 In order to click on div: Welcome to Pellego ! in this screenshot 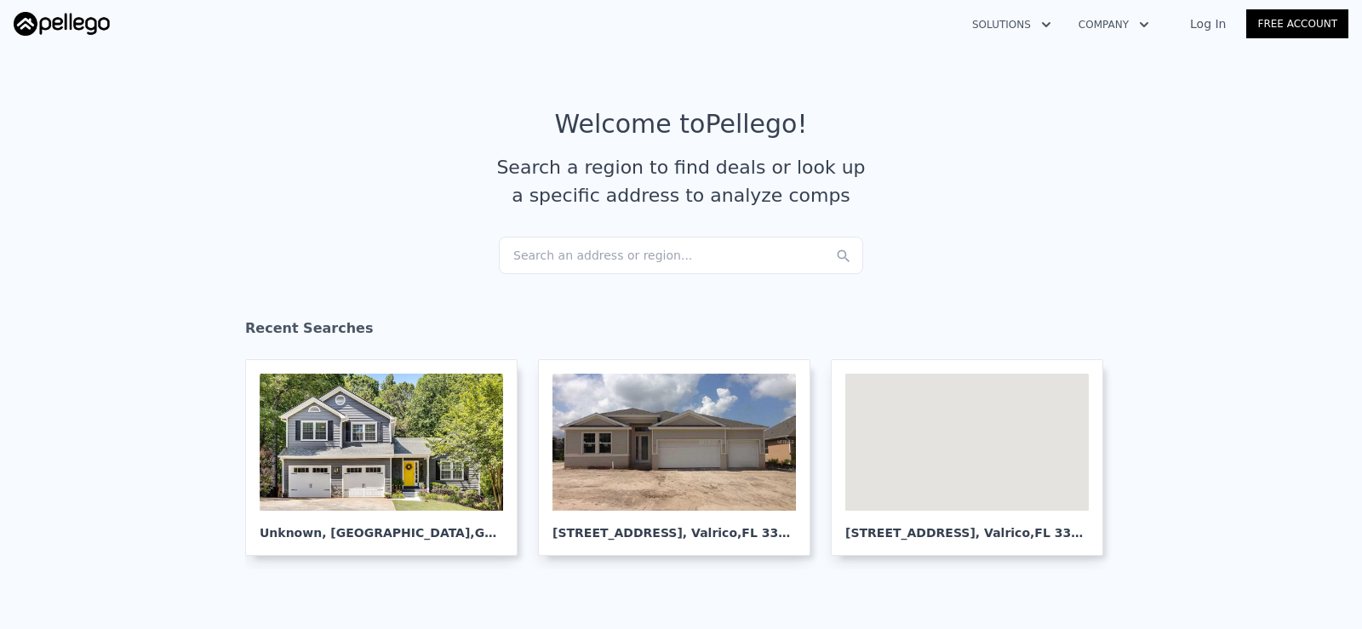, I will do `click(681, 124)`.